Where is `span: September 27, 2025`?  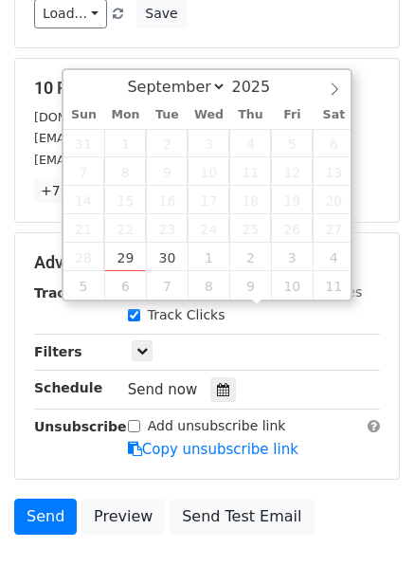
span: September 27, 2025 is located at coordinates (334, 228).